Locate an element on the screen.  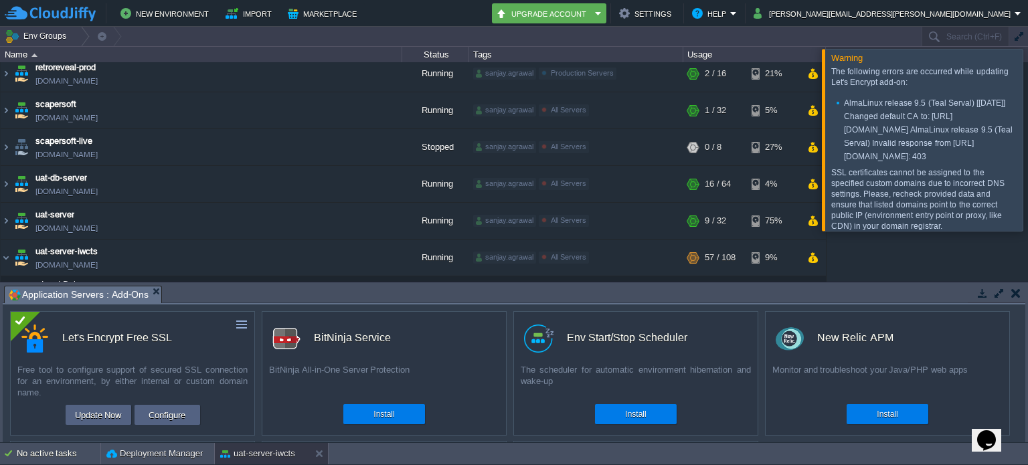
p: SSL certificates cannot be assigned to the specified custom domains due to incorrect DNS settings... is located at coordinates (922, 199).